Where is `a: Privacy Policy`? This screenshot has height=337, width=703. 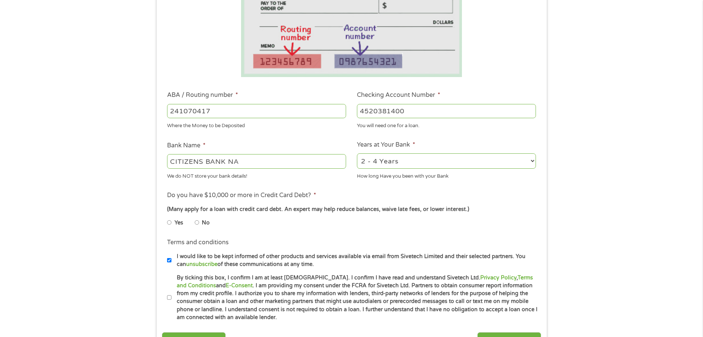 a: Privacy Policy is located at coordinates (498, 277).